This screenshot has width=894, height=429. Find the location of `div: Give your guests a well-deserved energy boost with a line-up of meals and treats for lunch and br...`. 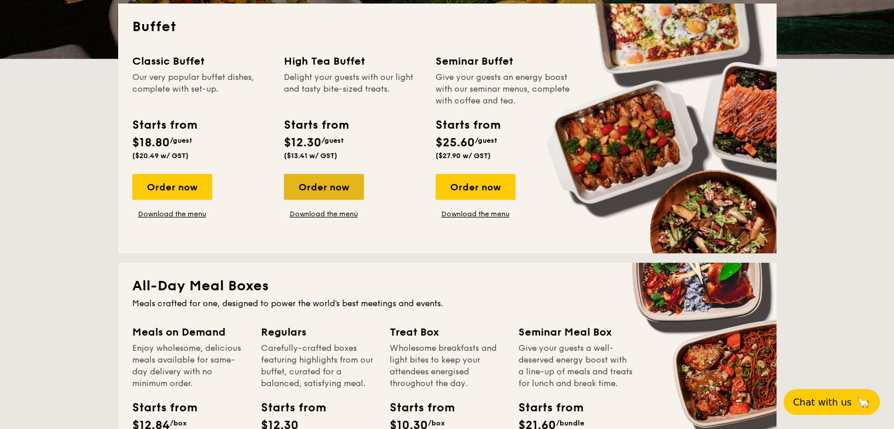

div: Give your guests a well-deserved energy boost with a line-up of meals and treats for lunch and br... is located at coordinates (575, 366).